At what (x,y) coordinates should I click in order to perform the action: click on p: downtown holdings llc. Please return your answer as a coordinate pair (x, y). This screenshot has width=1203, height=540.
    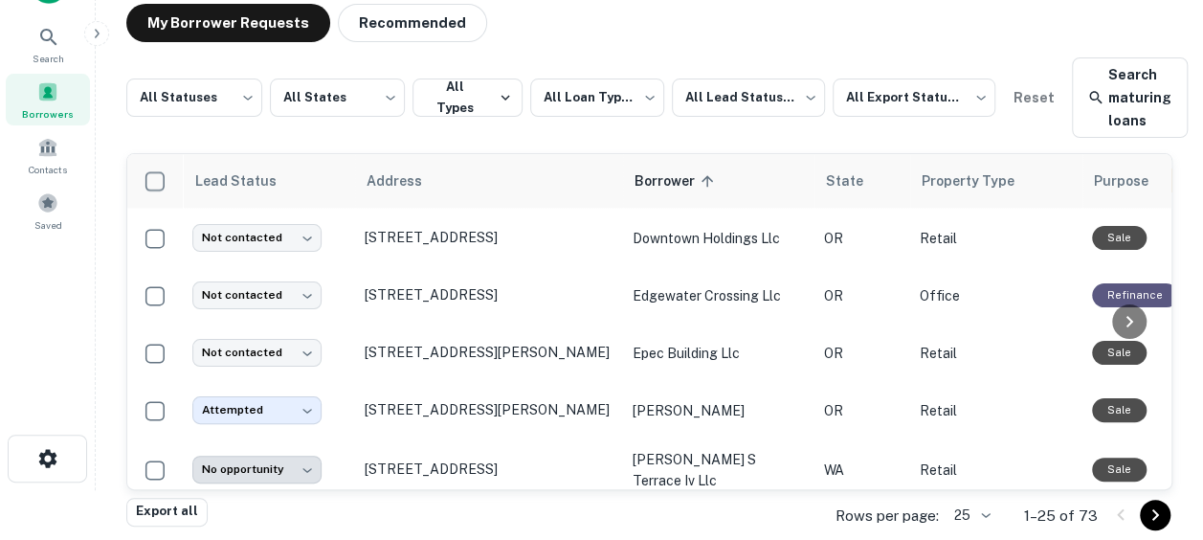
    Looking at the image, I should click on (719, 238).